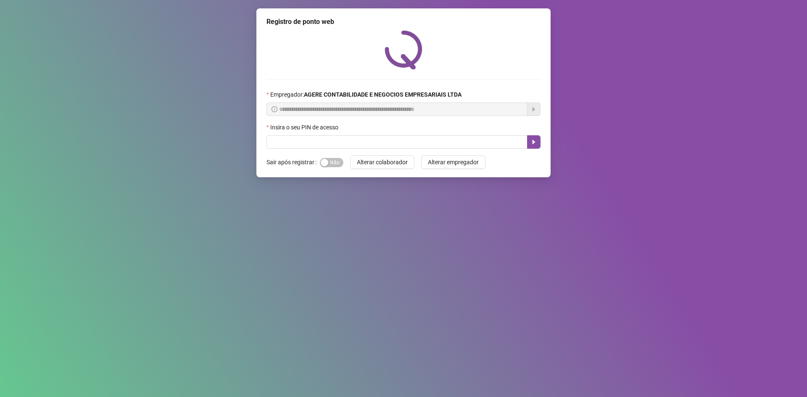 The width and height of the screenshot is (807, 397). I want to click on strong: AGERE CONTABILIDADE E NEGOCIOS EMPRESARIAIS LTDA, so click(382, 95).